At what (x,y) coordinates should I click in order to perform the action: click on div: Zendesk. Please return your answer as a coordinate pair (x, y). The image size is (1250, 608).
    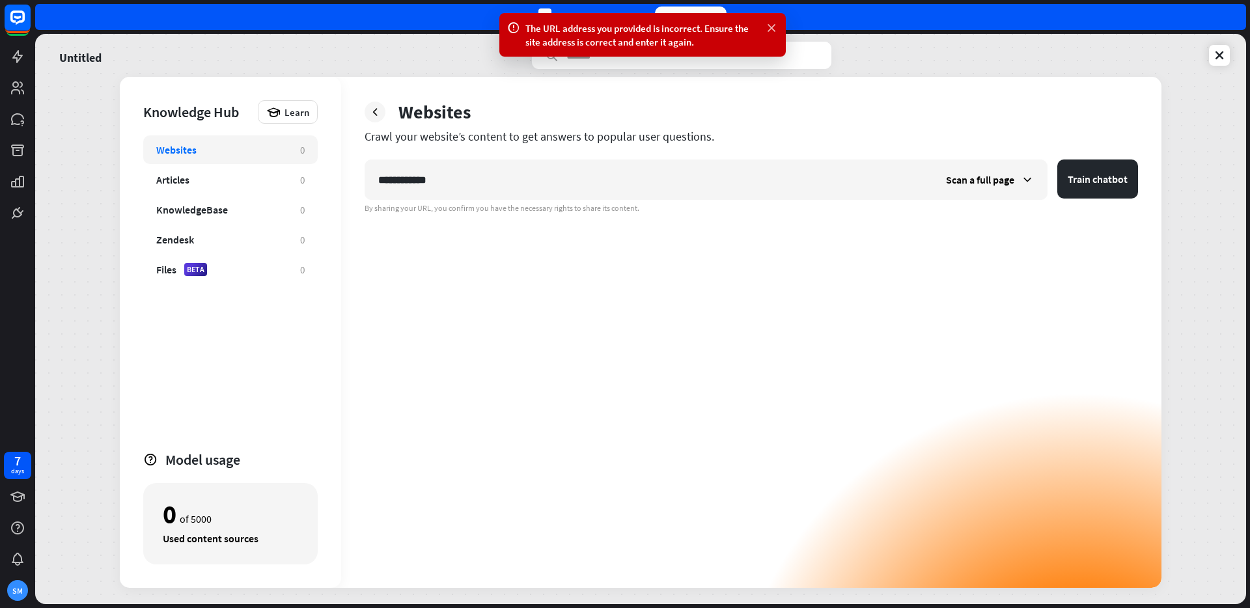
    Looking at the image, I should click on (175, 240).